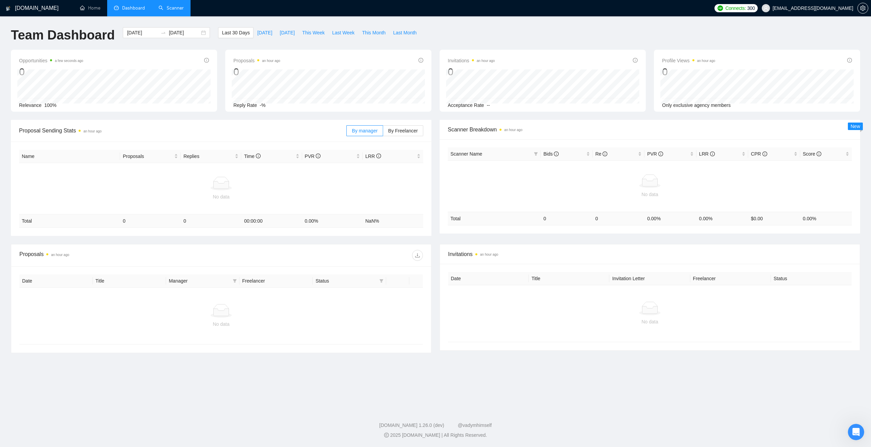  Describe the element at coordinates (313, 33) in the screenshot. I see `button: This Week` at that location.